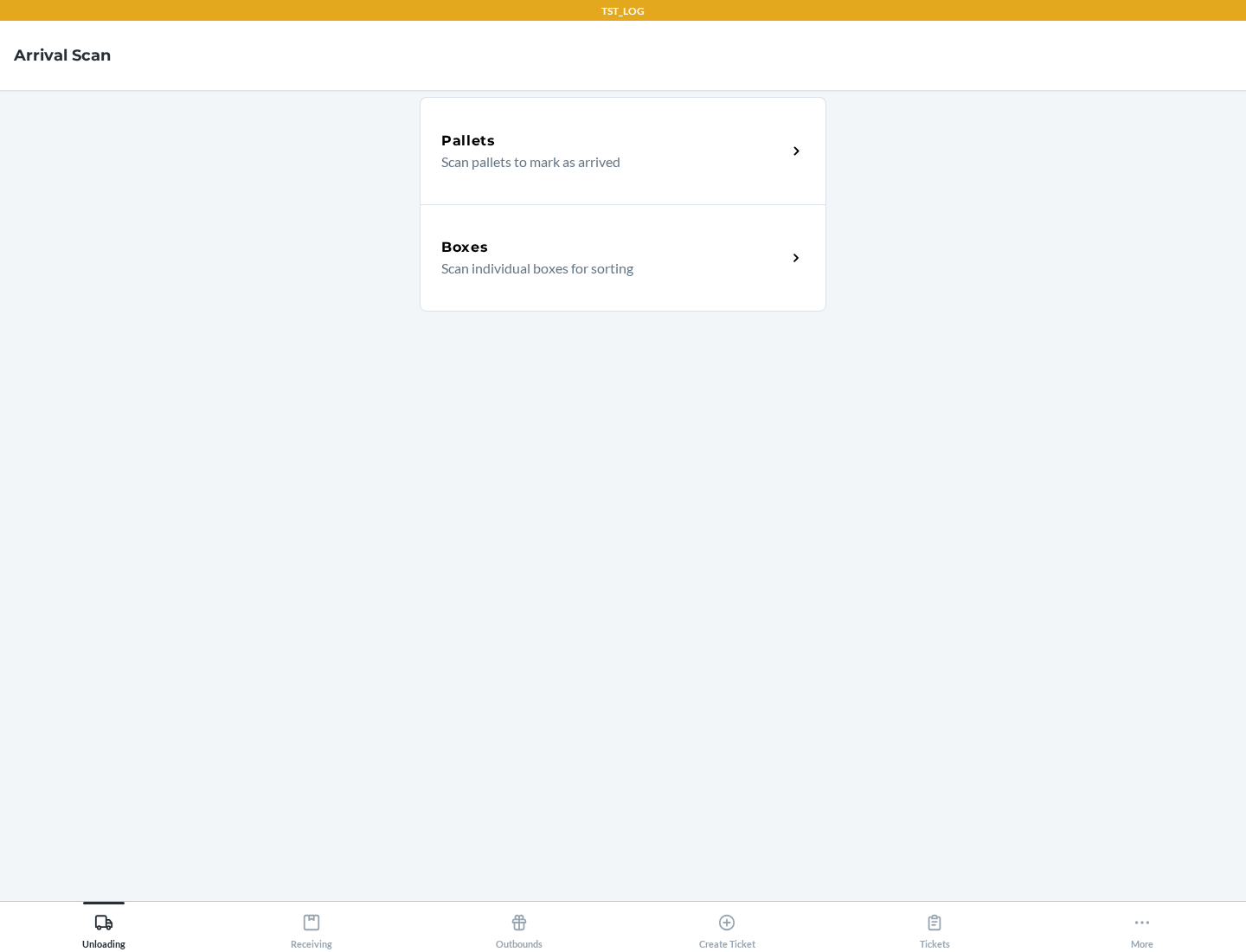 The width and height of the screenshot is (1246, 952). What do you see at coordinates (623, 258) in the screenshot?
I see `a: BoxesScan individual boxes for sorting` at bounding box center [623, 258].